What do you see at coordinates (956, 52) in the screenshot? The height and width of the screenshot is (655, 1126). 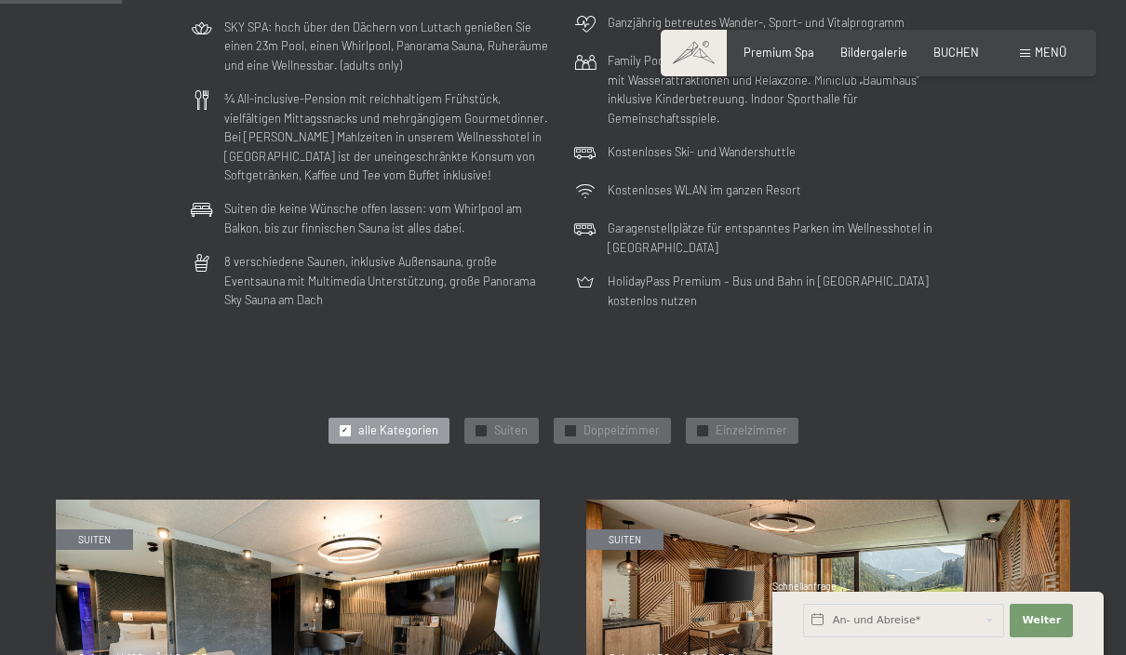 I see `a: BUCHEN` at bounding box center [956, 52].